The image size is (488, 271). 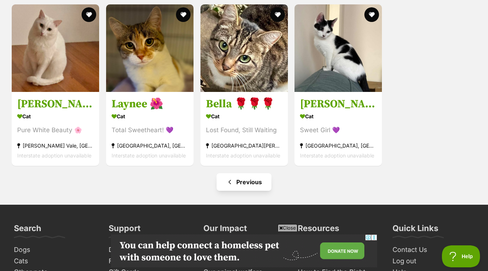 What do you see at coordinates (225, 230) in the screenshot?
I see `h3: Our Impact` at bounding box center [225, 230].